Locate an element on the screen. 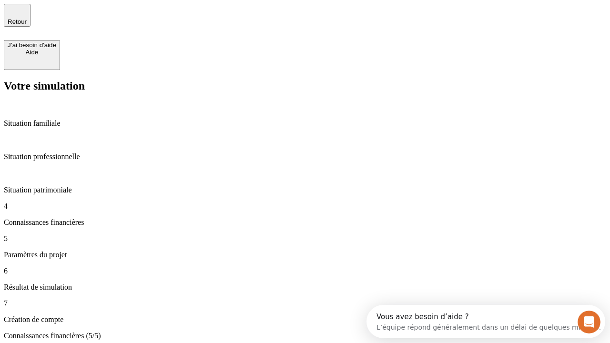  div: Aide is located at coordinates (32, 52).